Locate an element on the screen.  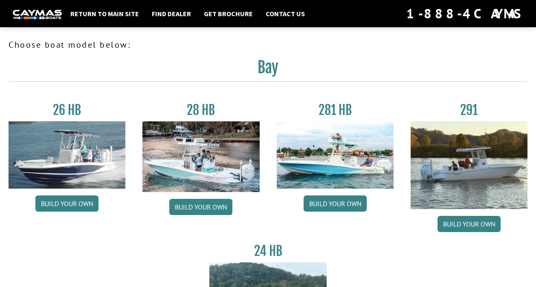
h3: 28 HB is located at coordinates (201, 110).